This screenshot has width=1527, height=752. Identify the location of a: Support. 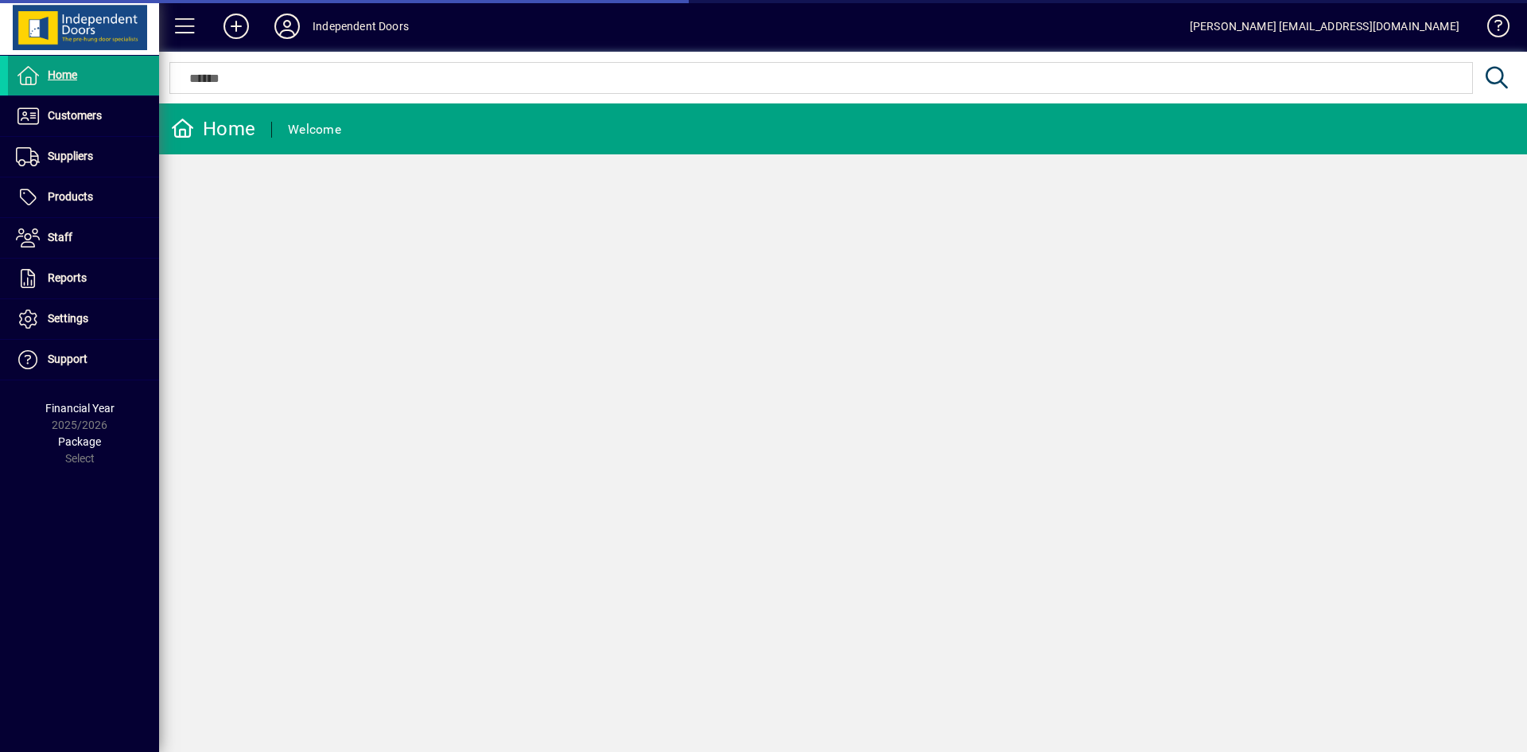
(84, 360).